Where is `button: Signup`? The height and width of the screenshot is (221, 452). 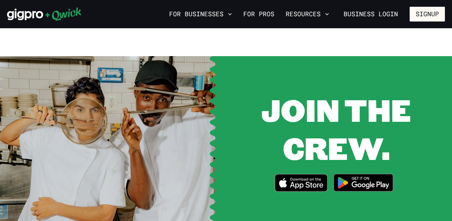 button: Signup is located at coordinates (427, 14).